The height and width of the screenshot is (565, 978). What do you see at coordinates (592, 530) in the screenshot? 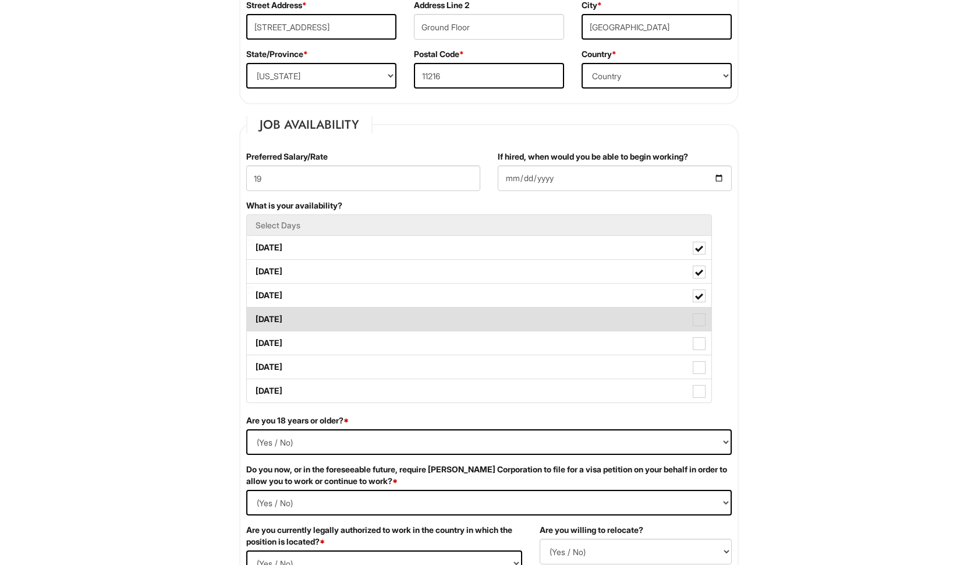
I see `label: Are you willing to relocate?` at bounding box center [592, 530].